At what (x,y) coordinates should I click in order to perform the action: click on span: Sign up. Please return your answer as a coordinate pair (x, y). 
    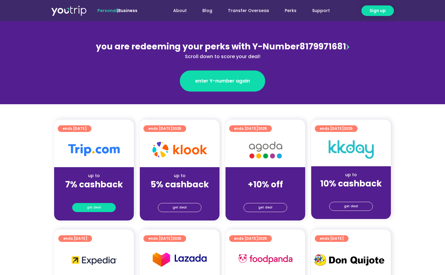
    Looking at the image, I should click on (378, 11).